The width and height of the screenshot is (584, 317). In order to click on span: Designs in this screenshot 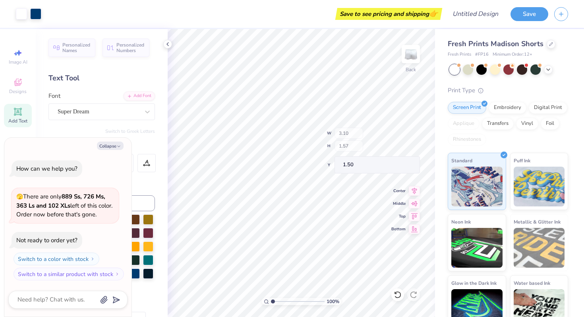, I will do `click(18, 91)`.